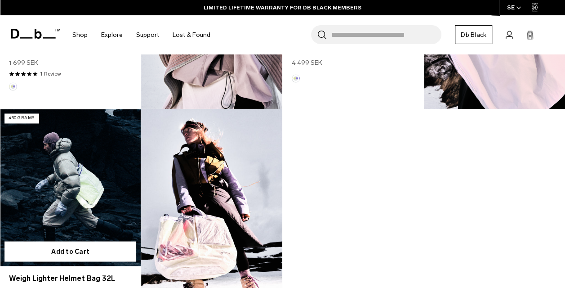  What do you see at coordinates (50, 74) in the screenshot?
I see `a: 1 reviews` at bounding box center [50, 74].